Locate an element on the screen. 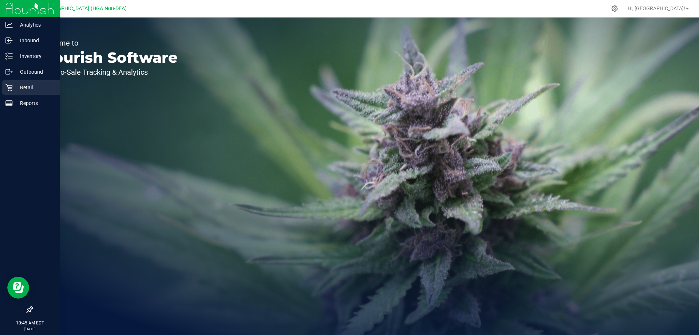  p: Outbound is located at coordinates (35, 72).